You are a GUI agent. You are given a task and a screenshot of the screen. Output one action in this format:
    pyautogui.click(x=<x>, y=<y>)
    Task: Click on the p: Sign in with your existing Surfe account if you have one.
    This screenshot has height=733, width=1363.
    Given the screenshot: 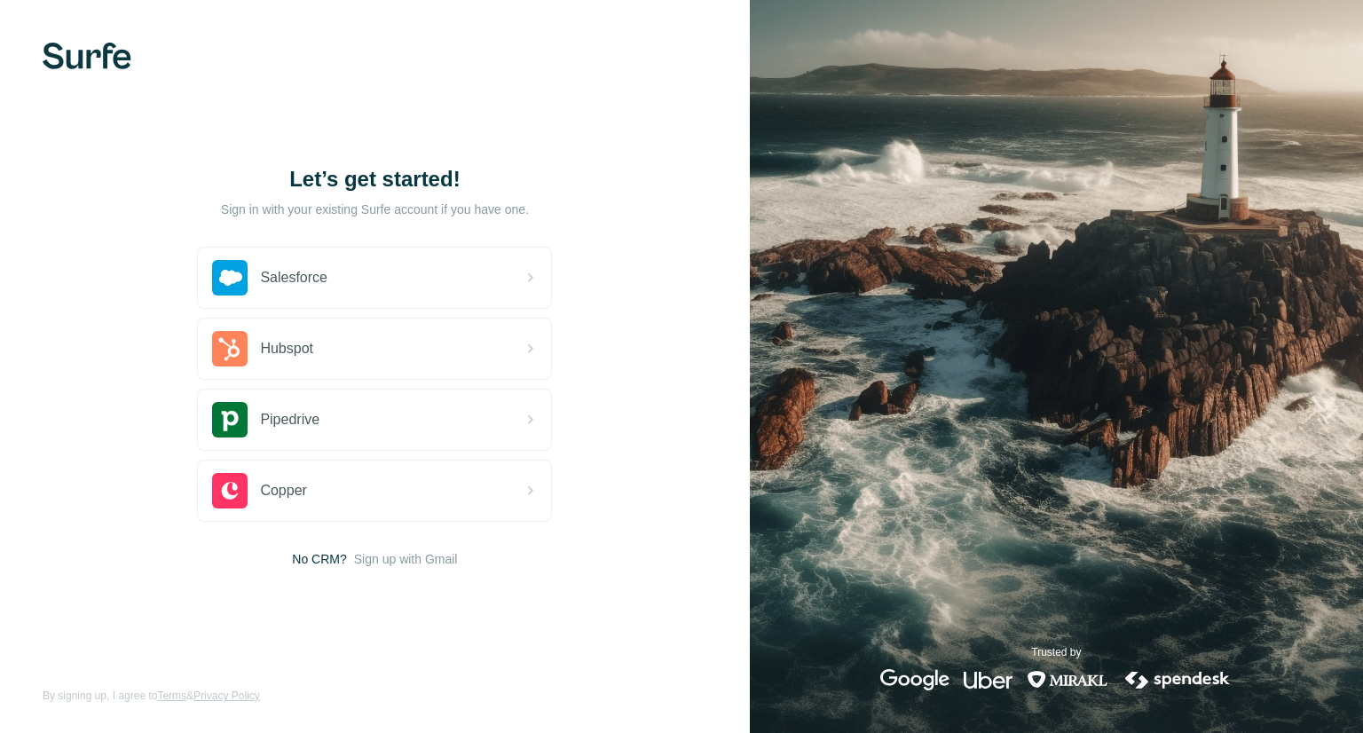 What is the action you would take?
    pyautogui.click(x=374, y=209)
    